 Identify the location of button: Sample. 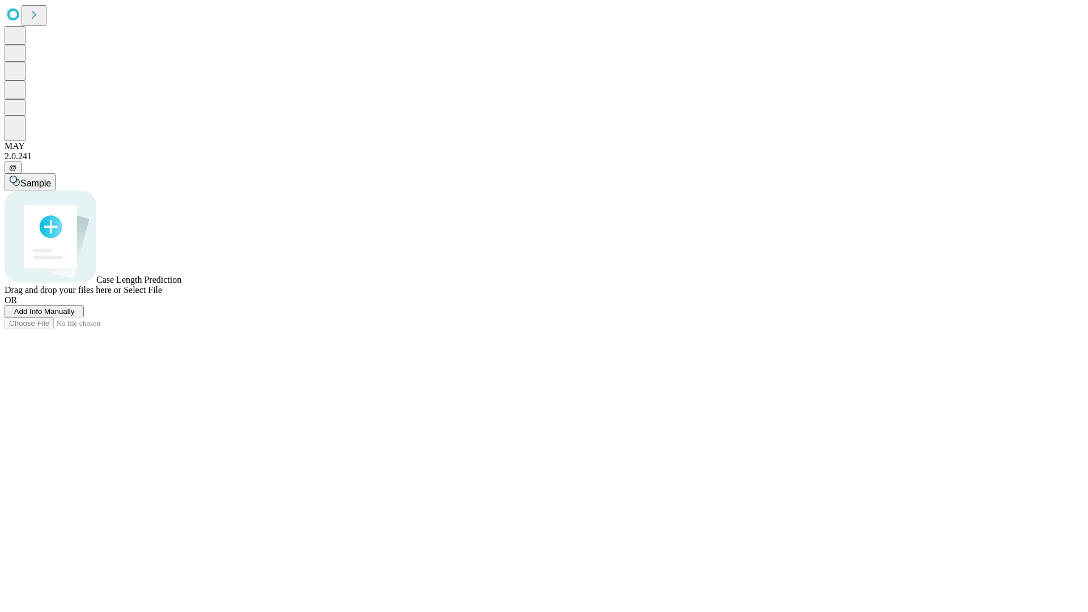
(30, 182).